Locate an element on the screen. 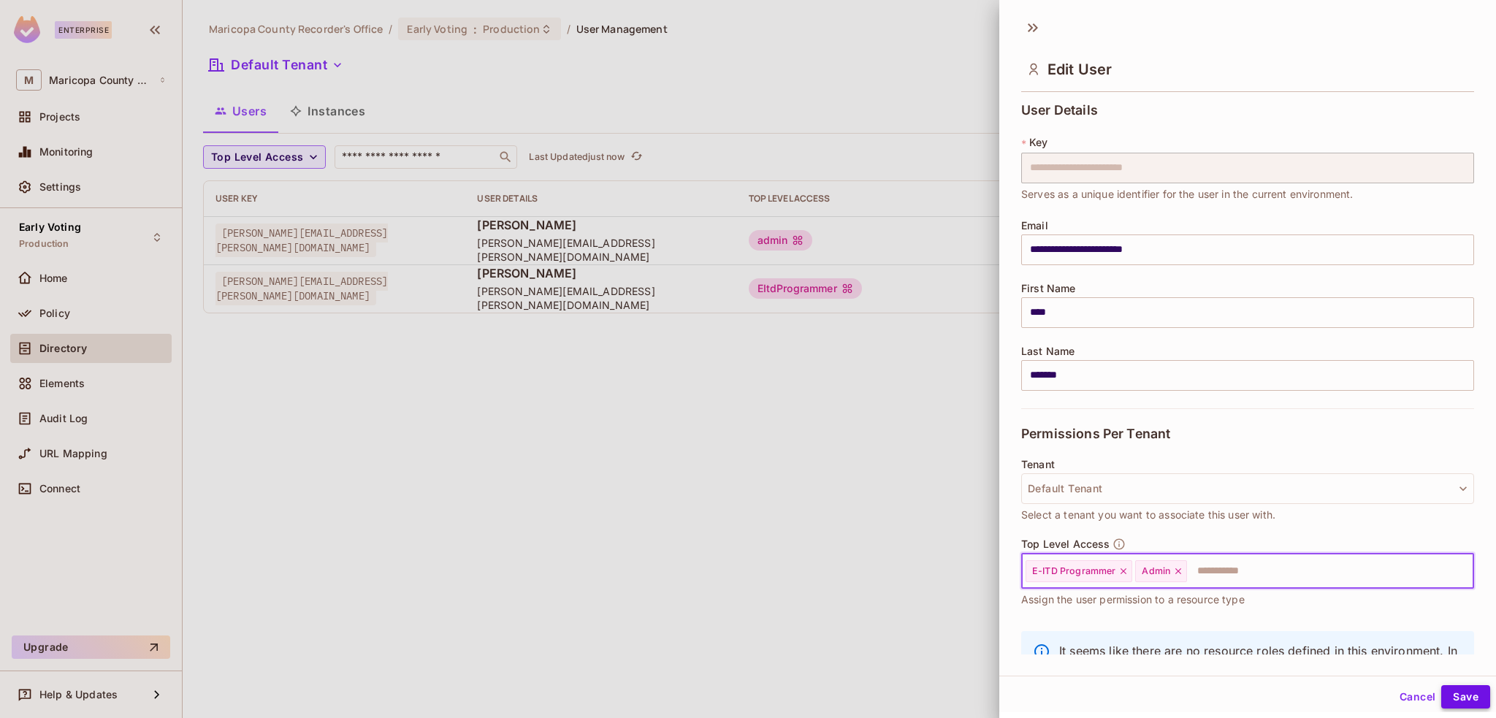 This screenshot has width=1496, height=718. span: Permissions Per Tenant is located at coordinates (1096, 434).